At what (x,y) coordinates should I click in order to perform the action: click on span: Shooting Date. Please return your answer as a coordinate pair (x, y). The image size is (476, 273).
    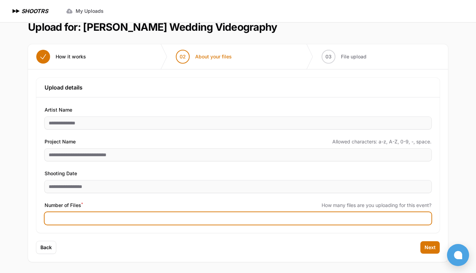
    Looking at the image, I should click on (61, 174).